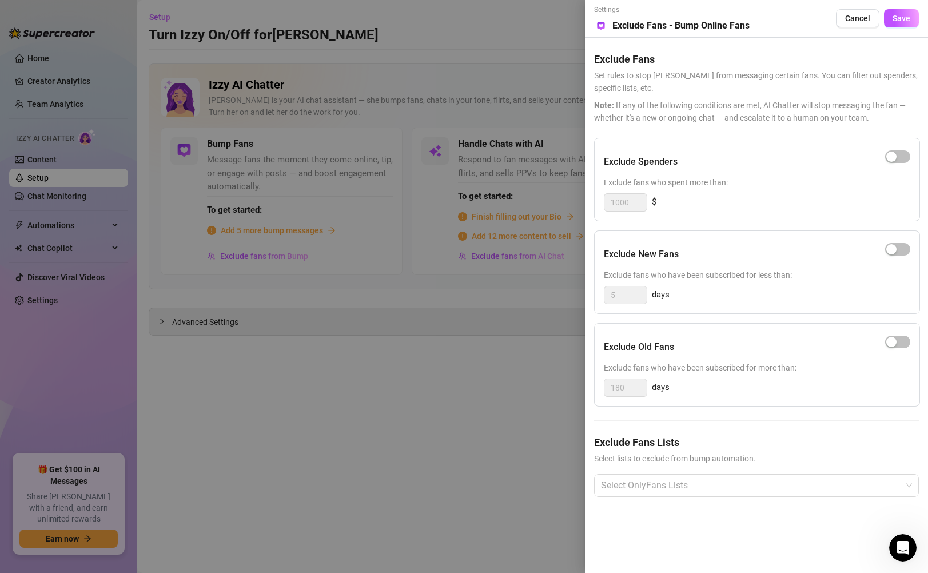 Image resolution: width=928 pixels, height=573 pixels. I want to click on h5: Exclude Fans, so click(756, 59).